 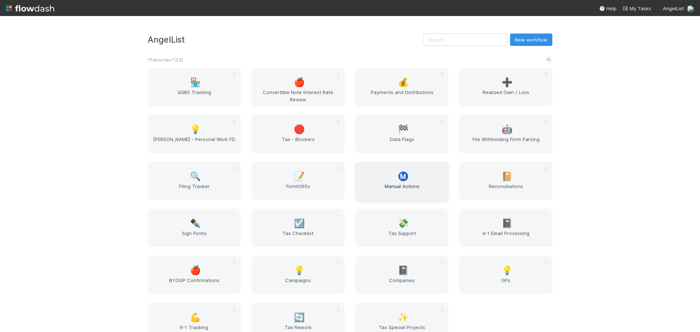 What do you see at coordinates (402, 134) in the screenshot?
I see `a: 🏁Data Flags` at bounding box center [402, 134].